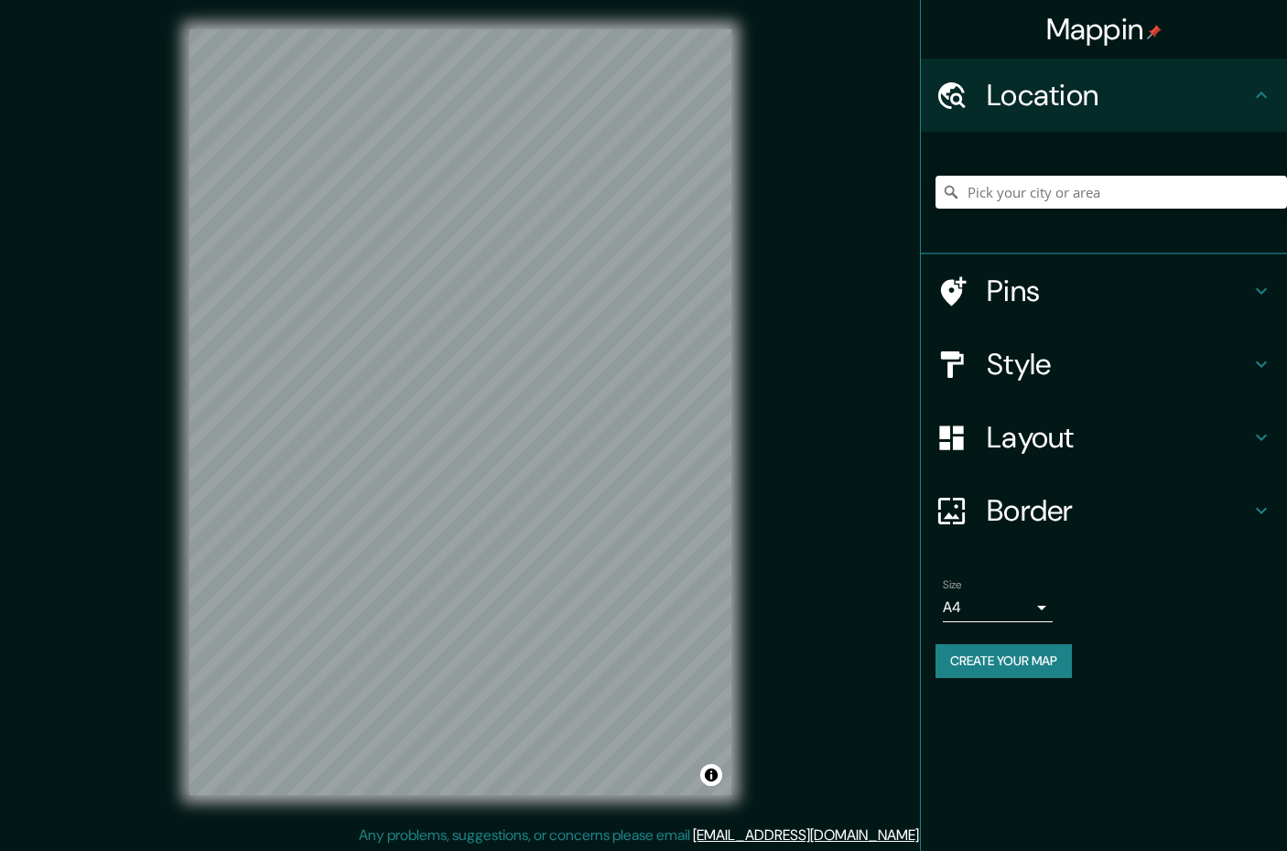  What do you see at coordinates (1104, 511) in the screenshot?
I see `div: Border` at bounding box center [1104, 511].